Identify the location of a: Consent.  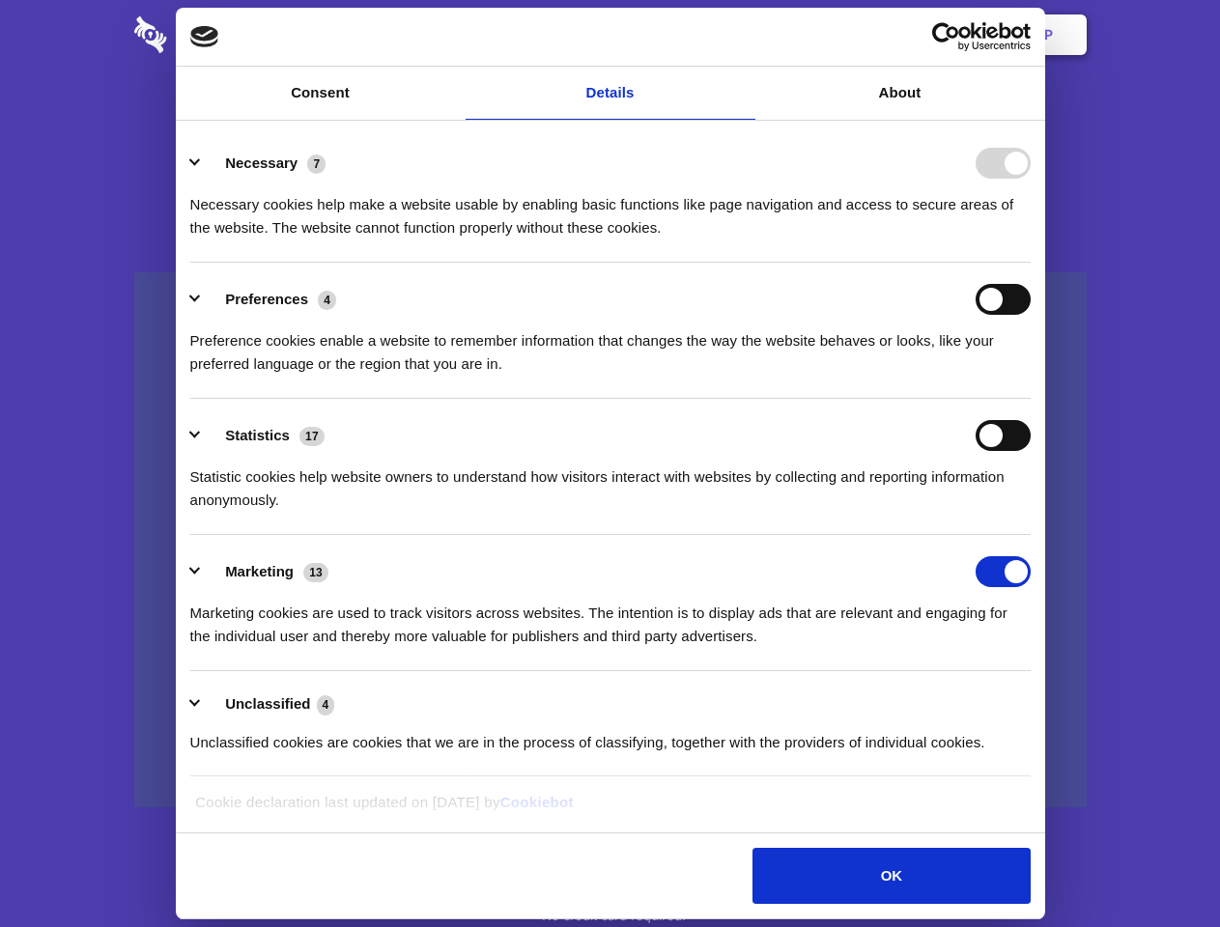
(321, 93).